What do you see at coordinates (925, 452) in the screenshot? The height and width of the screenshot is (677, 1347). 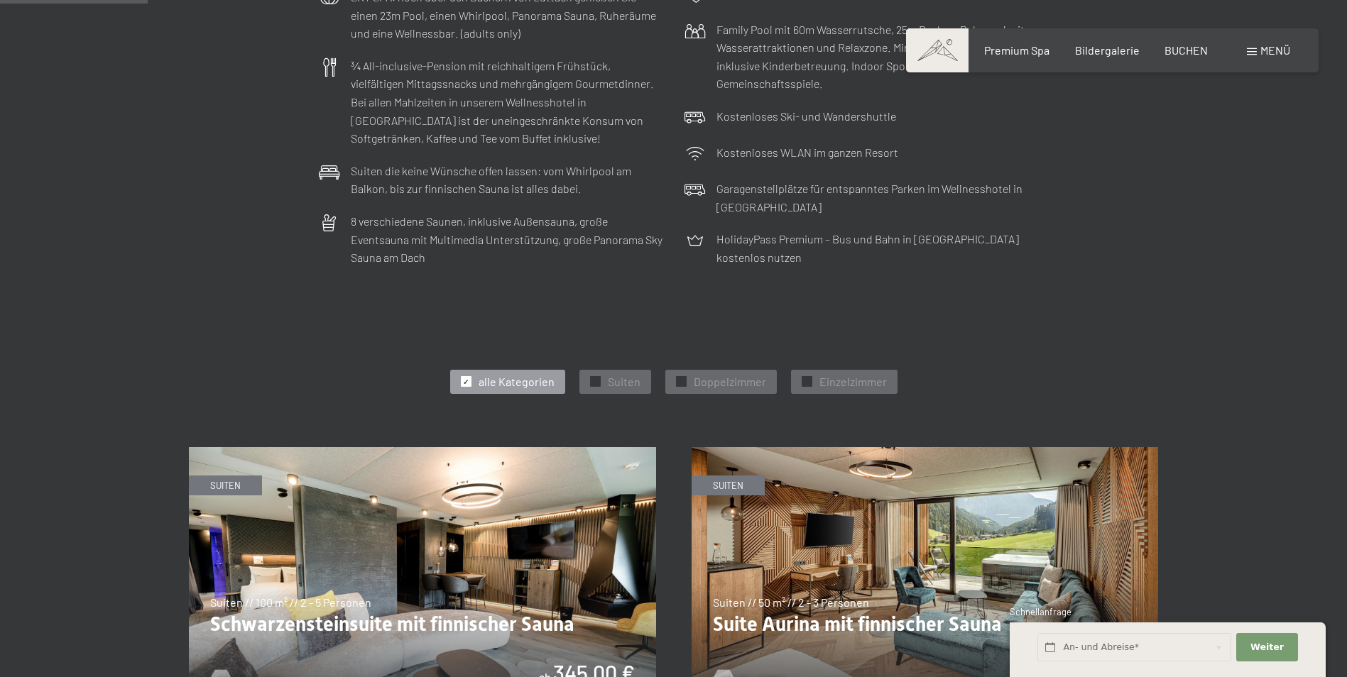 I see `a: Suite Aurina mit finnischer Sauna` at bounding box center [925, 452].